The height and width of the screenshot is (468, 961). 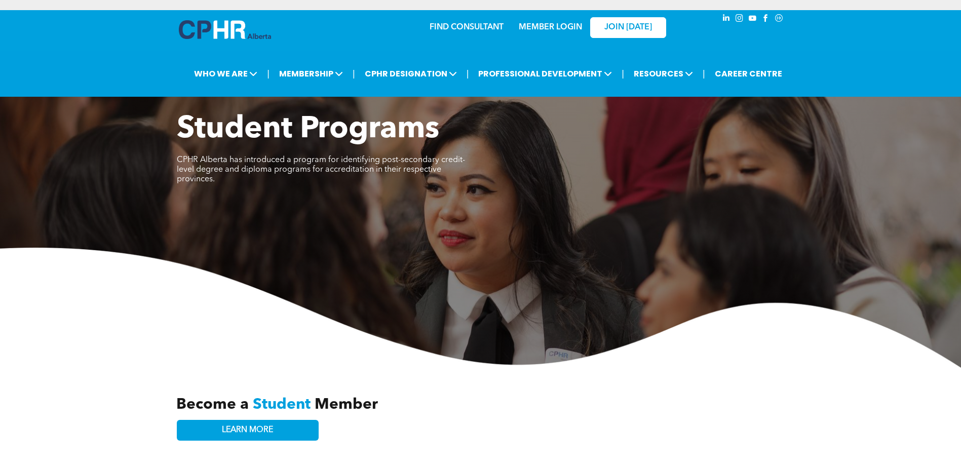 What do you see at coordinates (311, 73) in the screenshot?
I see `span: MEMBERSHIP` at bounding box center [311, 73].